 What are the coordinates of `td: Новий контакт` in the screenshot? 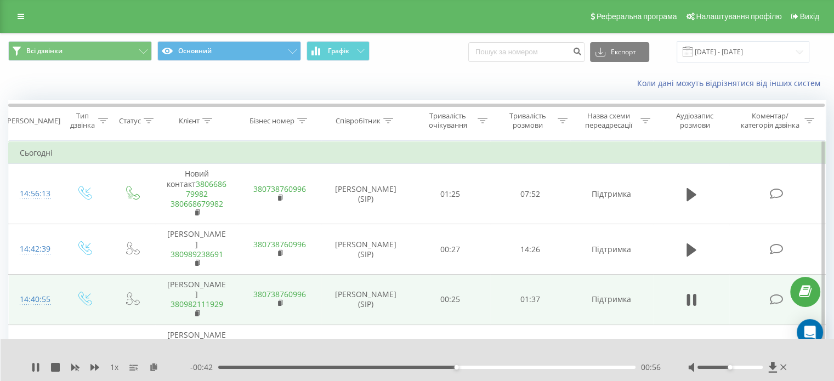 It's located at (196, 194).